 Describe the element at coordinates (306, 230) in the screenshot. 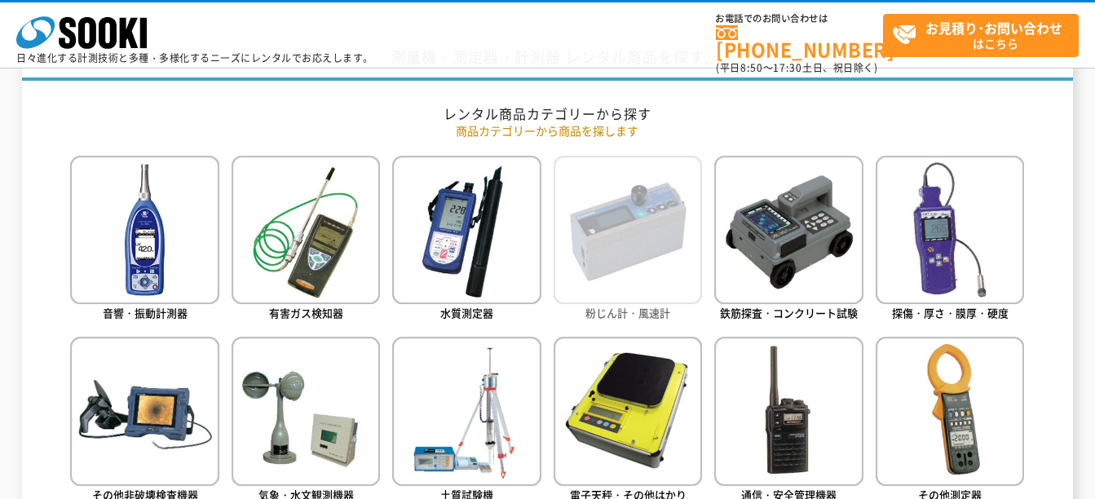

I see `img: 有害ガス検知器` at that location.